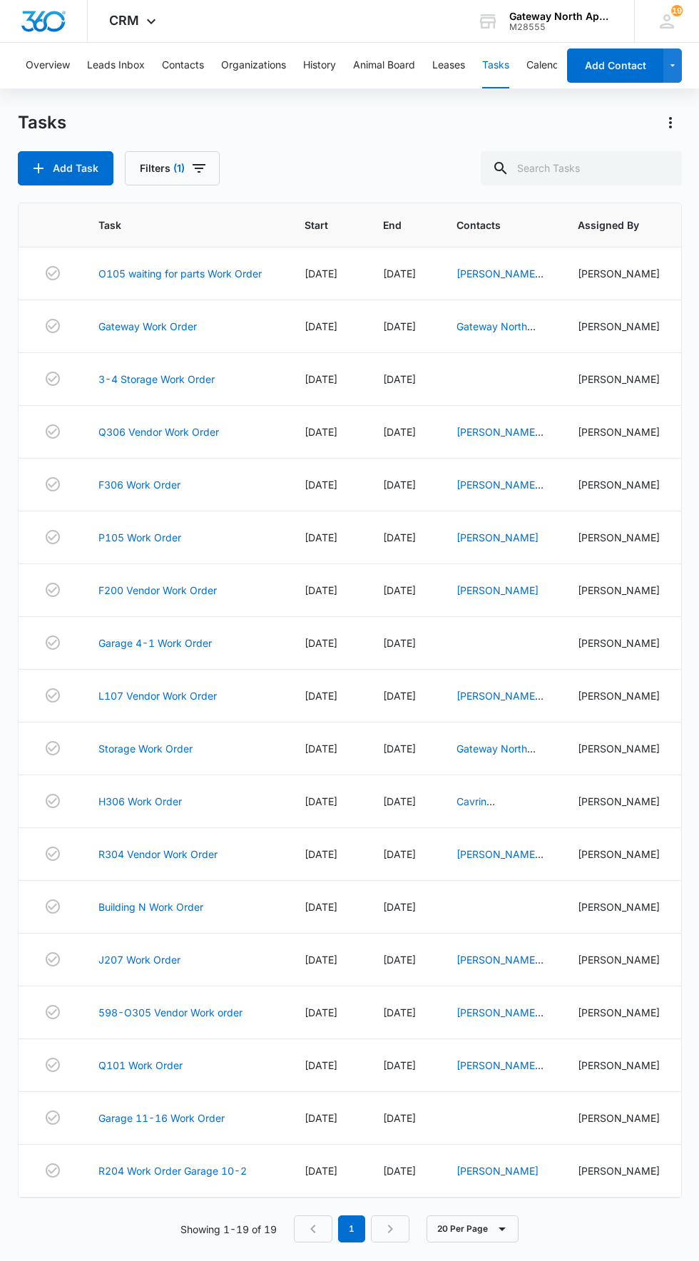 This screenshot has width=699, height=1261. I want to click on span: 19, so click(677, 11).